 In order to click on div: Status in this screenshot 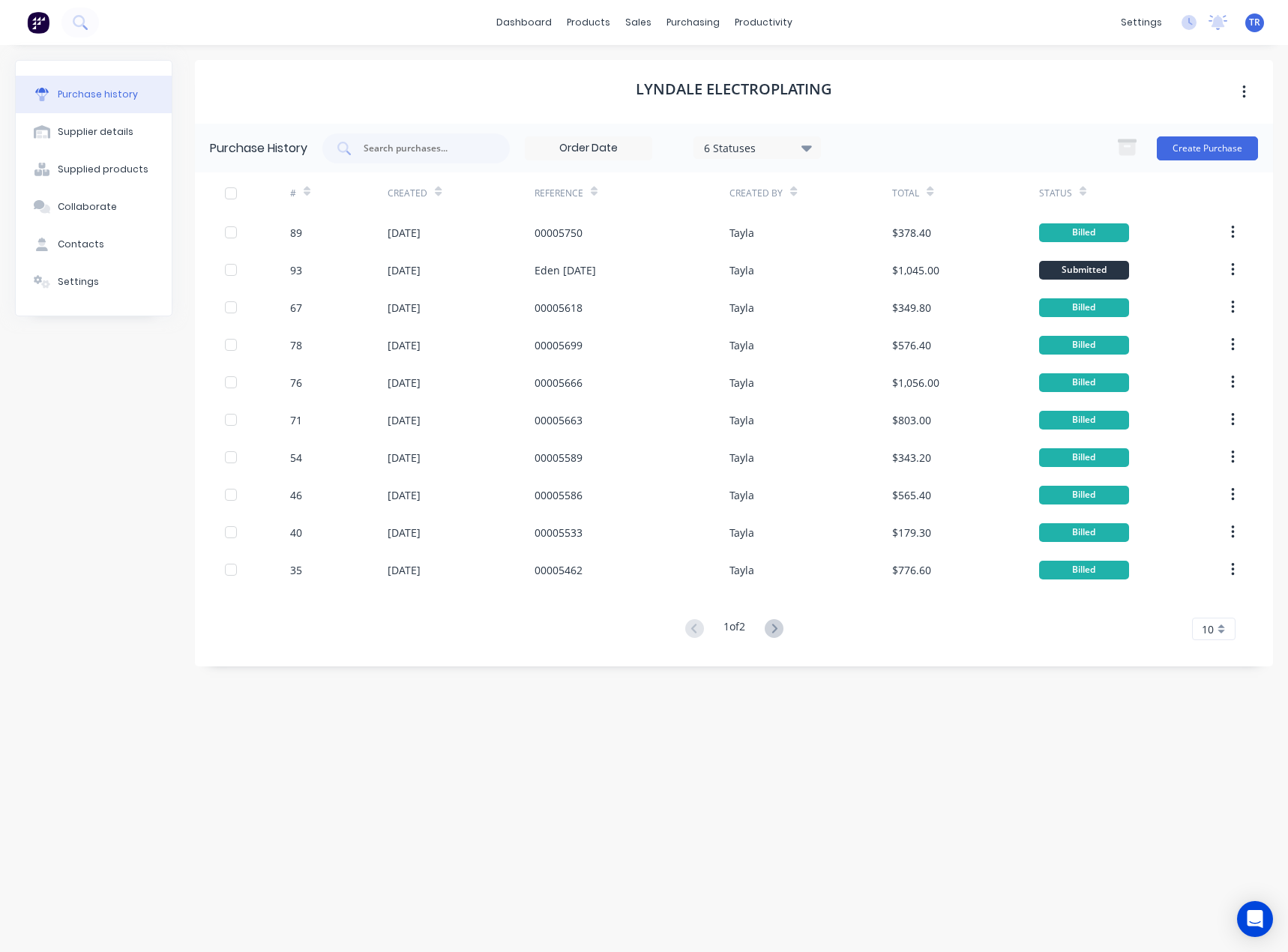, I will do `click(1055, 194)`.